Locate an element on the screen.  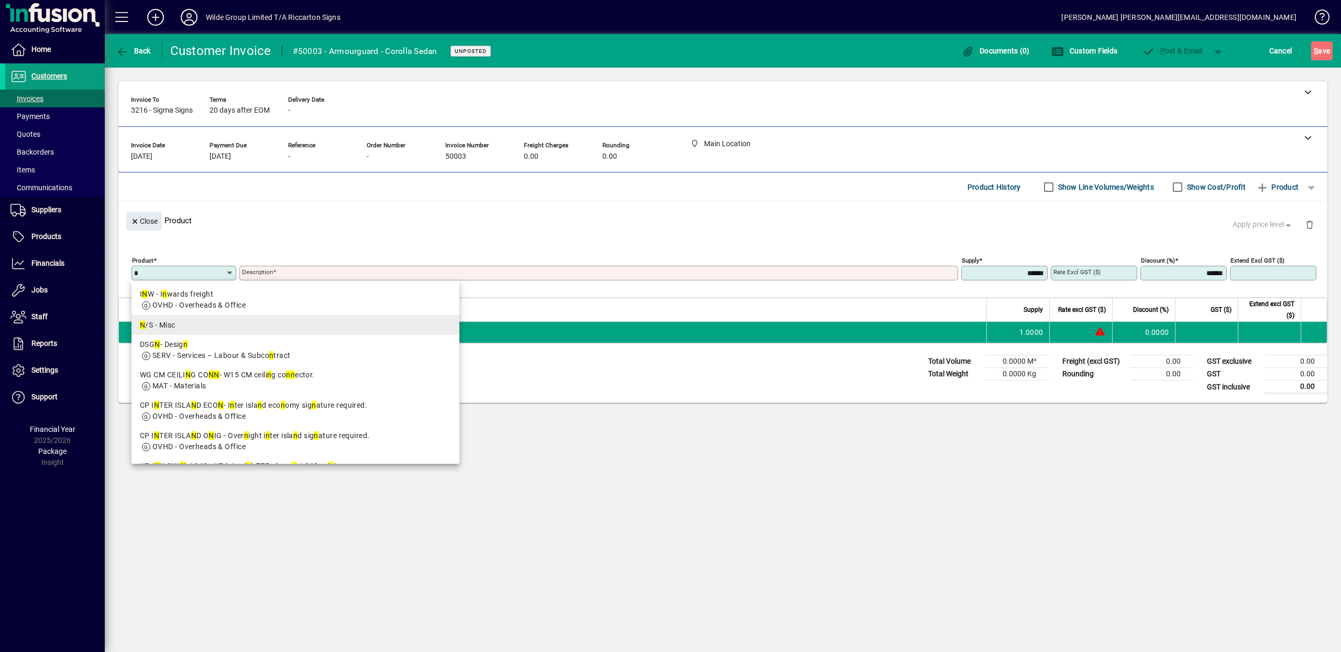
a: Jobs is located at coordinates (55, 290).